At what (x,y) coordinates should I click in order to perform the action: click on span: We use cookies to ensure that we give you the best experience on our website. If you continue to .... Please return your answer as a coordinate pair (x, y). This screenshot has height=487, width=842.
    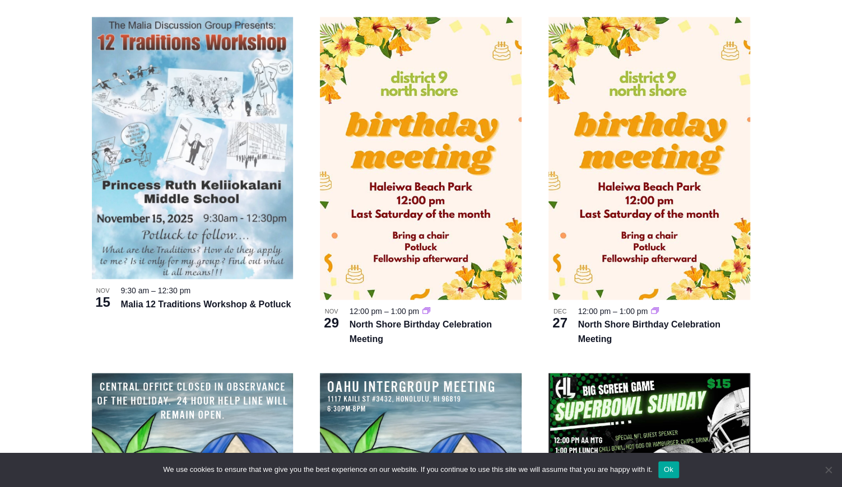
    Looking at the image, I should click on (407, 470).